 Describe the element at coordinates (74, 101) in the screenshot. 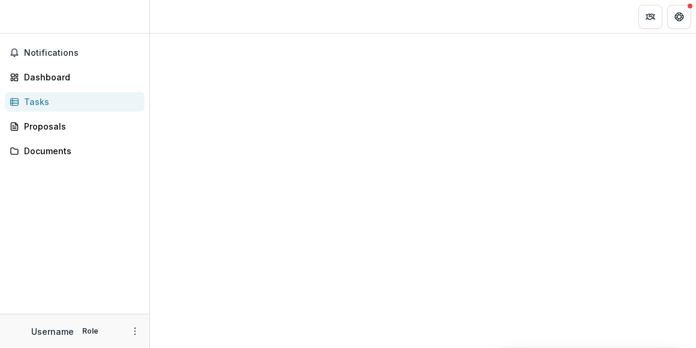

I see `a: Tasks` at that location.